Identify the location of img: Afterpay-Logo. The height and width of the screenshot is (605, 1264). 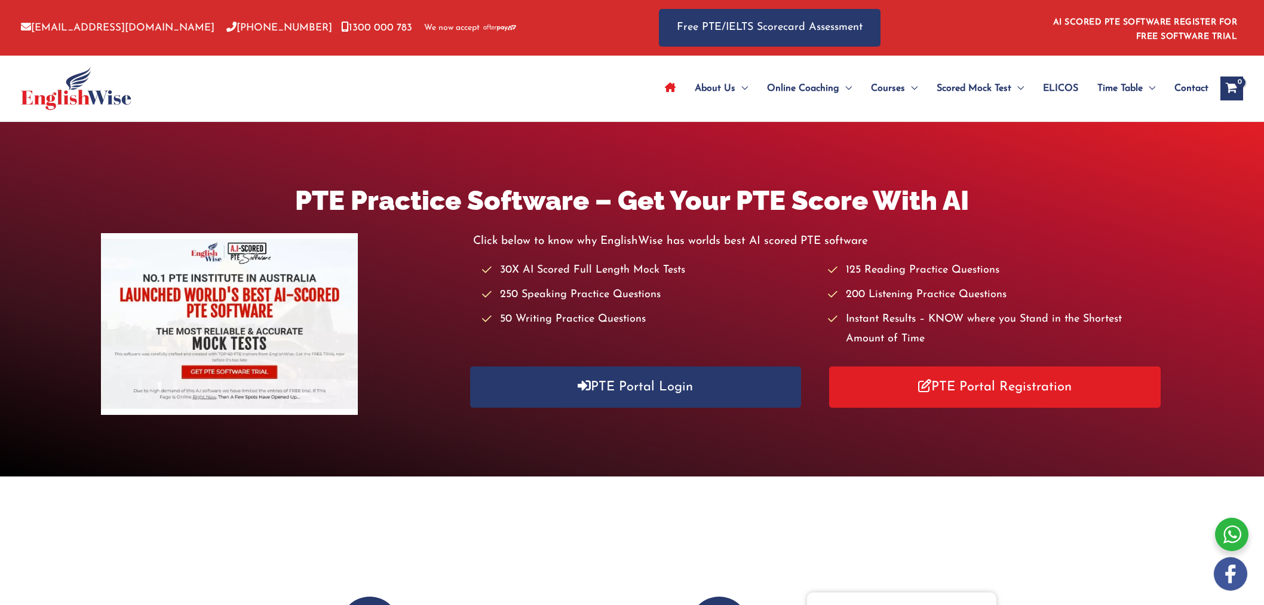
(500, 27).